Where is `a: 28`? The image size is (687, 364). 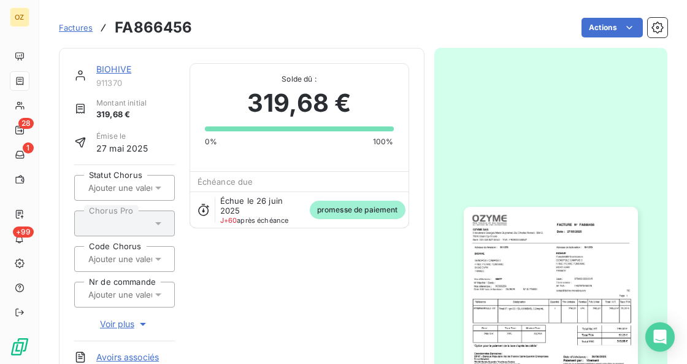 a: 28 is located at coordinates (19, 130).